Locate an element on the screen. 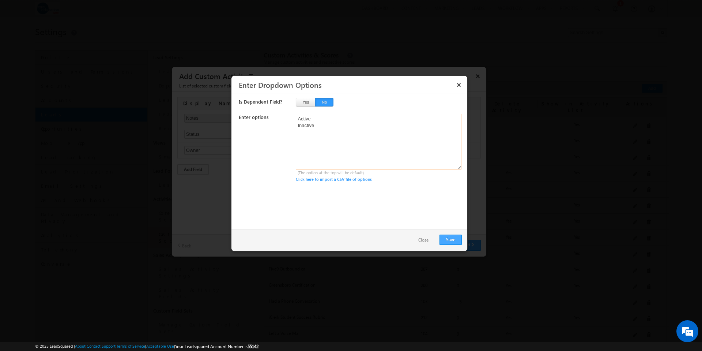 This screenshot has width=702, height=351. div: (The option at the top will be default) is located at coordinates (381, 173).